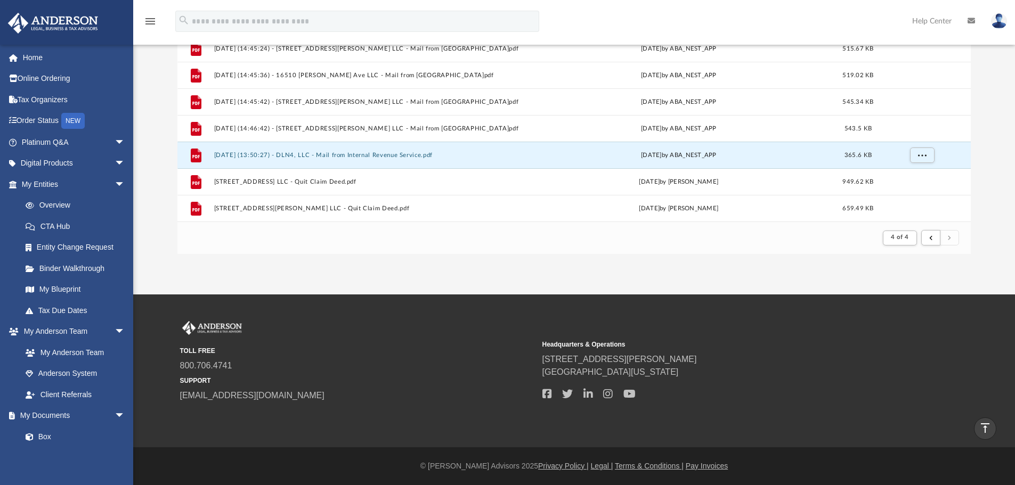 Image resolution: width=1015 pixels, height=485 pixels. Describe the element at coordinates (71, 416) in the screenshot. I see `a: My Documentsarrow_drop_down` at that location.